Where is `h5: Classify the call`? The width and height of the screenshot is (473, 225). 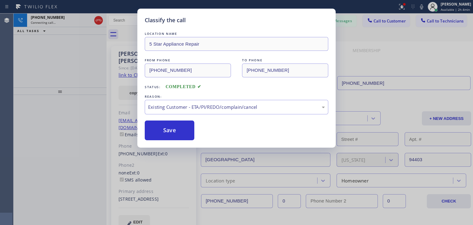 h5: Classify the call is located at coordinates (165, 20).